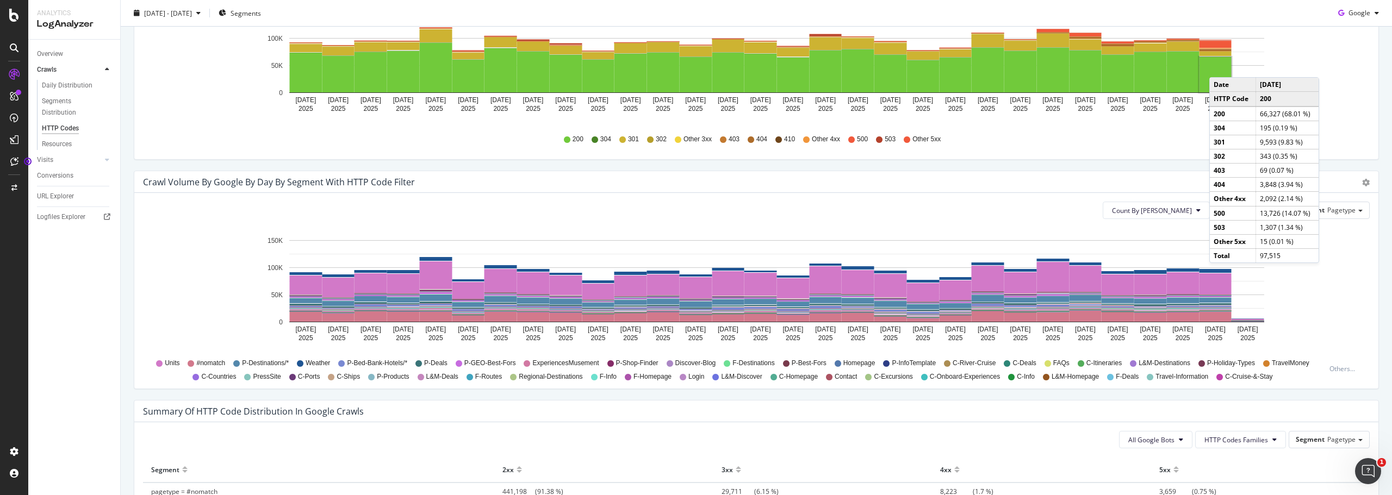 The height and width of the screenshot is (495, 1392). I want to click on span: F-Routes, so click(488, 377).